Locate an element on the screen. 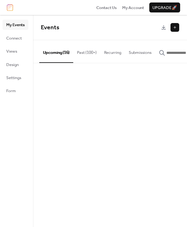 This screenshot has width=187, height=227. span: Form is located at coordinates (11, 91).